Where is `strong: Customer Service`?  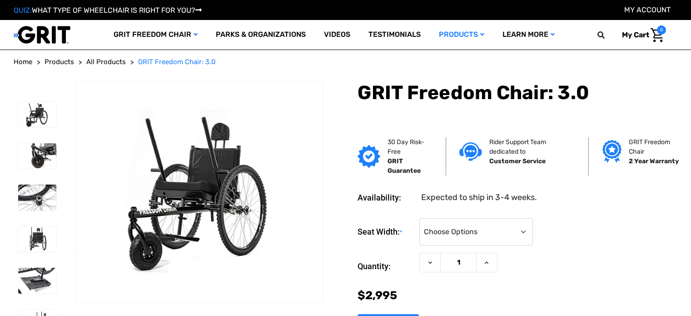 strong: Customer Service is located at coordinates (518, 161).